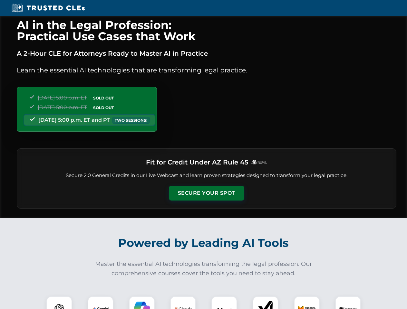 Image resolution: width=407 pixels, height=309 pixels. What do you see at coordinates (204, 269) in the screenshot?
I see `p: Master the essential AI technologies transforming the legal profession. Our comprehensive courses...` at bounding box center [204, 269].